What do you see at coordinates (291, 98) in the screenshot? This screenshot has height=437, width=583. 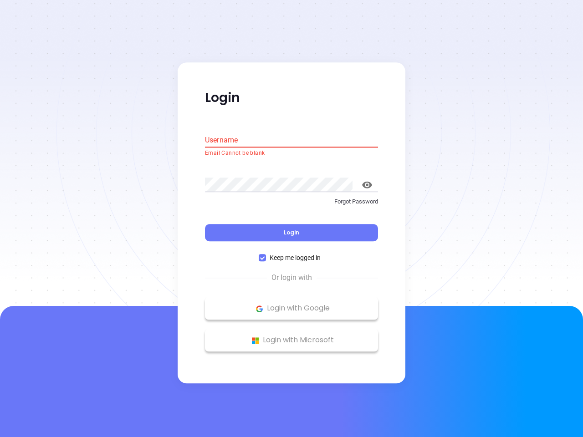 I see `p: Login` at bounding box center [291, 98].